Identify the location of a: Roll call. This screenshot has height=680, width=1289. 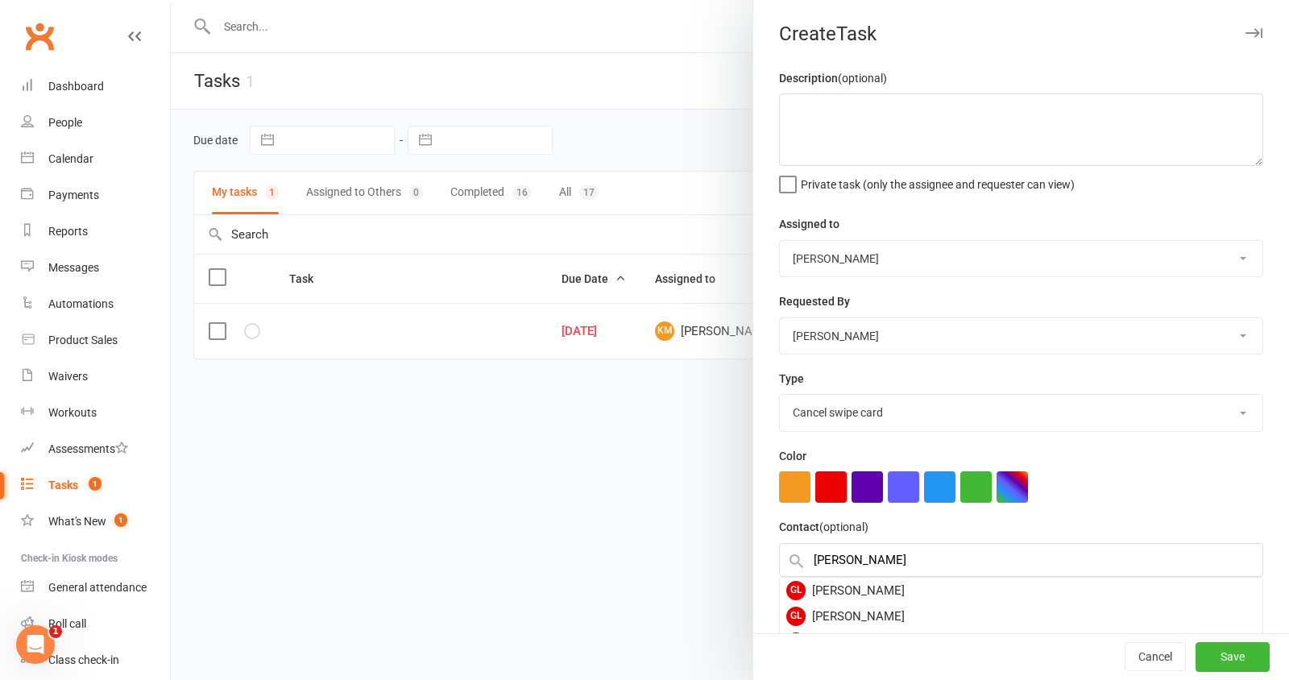
(95, 624).